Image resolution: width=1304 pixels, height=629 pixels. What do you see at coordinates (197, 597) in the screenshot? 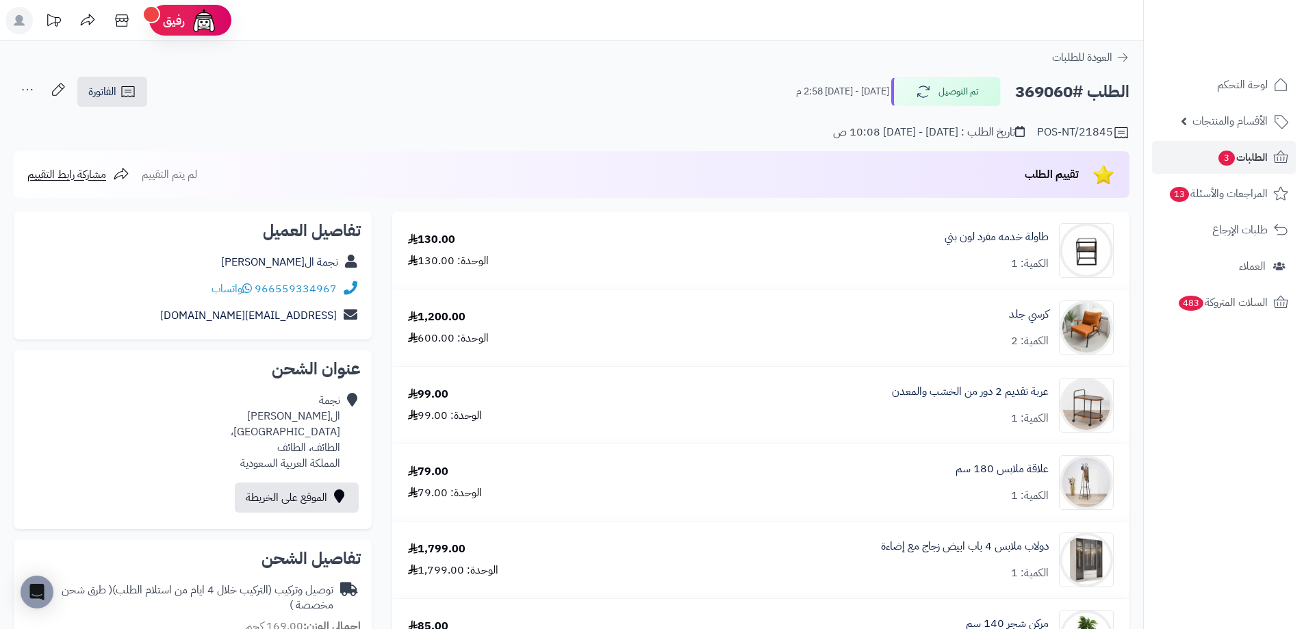
I see `span: ( طرق شحن مخصصة )` at bounding box center [197, 597].